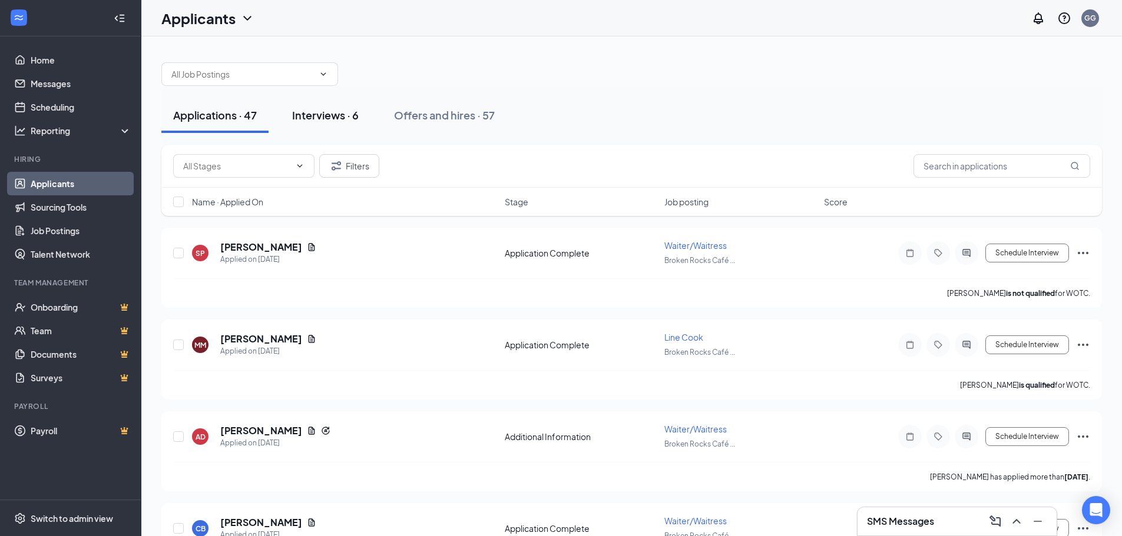  I want to click on div: Payroll, so click(71, 406).